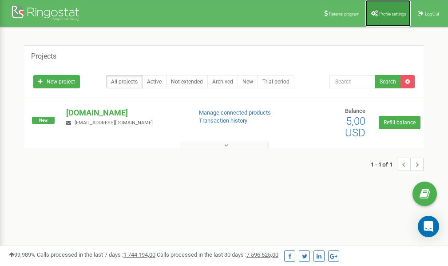 The height and width of the screenshot is (266, 448). Describe the element at coordinates (139, 254) in the screenshot. I see `u: 1 744 194,00` at that location.